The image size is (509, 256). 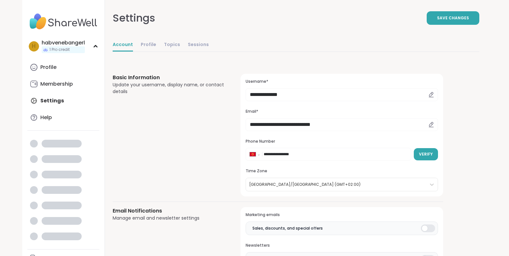 I want to click on a: Topics, so click(x=172, y=45).